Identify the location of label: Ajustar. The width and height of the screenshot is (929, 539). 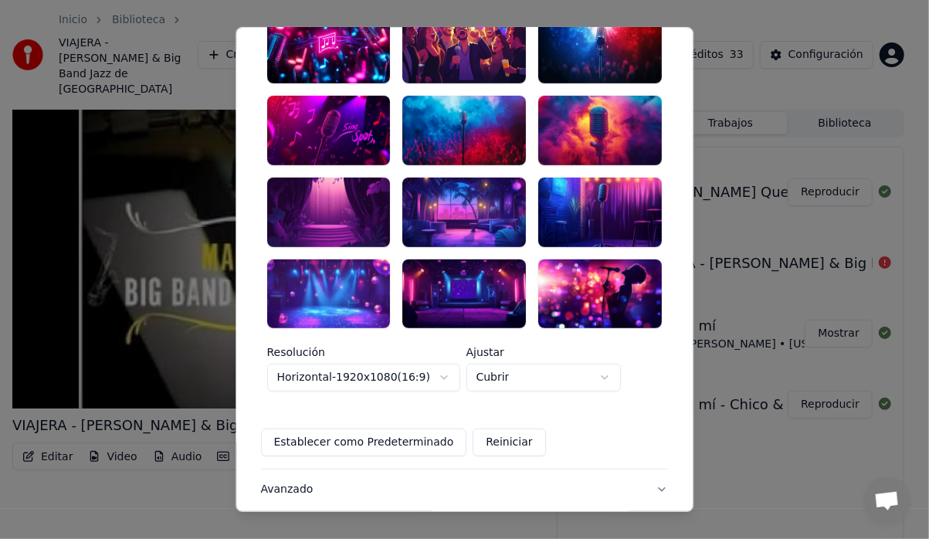
(544, 352).